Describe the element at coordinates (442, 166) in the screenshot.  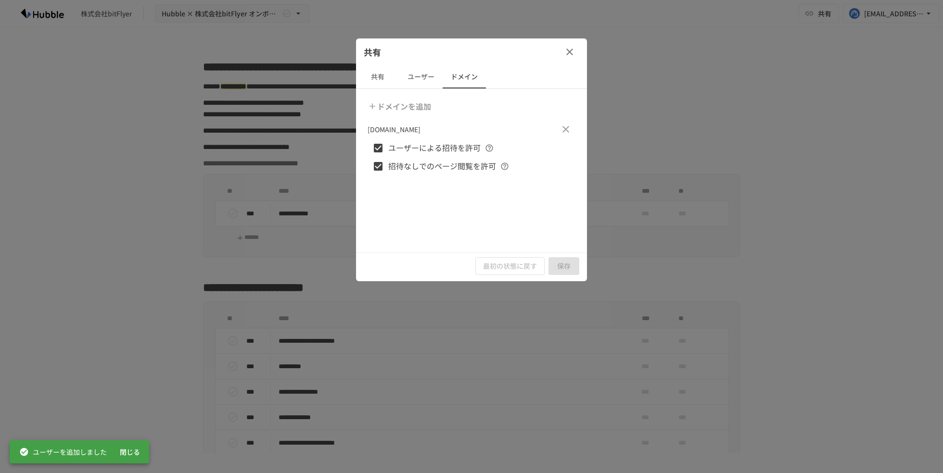
I see `span: 招待なしでのページ閲覧を許可` at that location.